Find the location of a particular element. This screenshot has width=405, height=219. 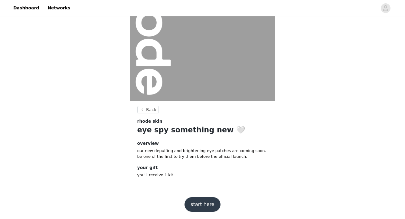

span: rhode skin is located at coordinates (150, 121).